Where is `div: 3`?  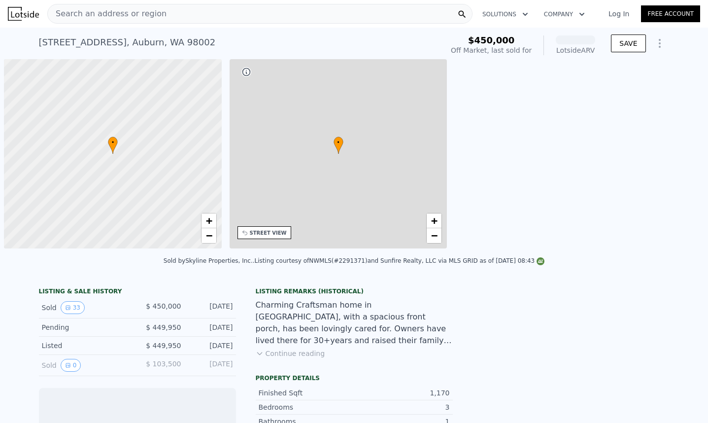 div: 3 is located at coordinates (402, 407).